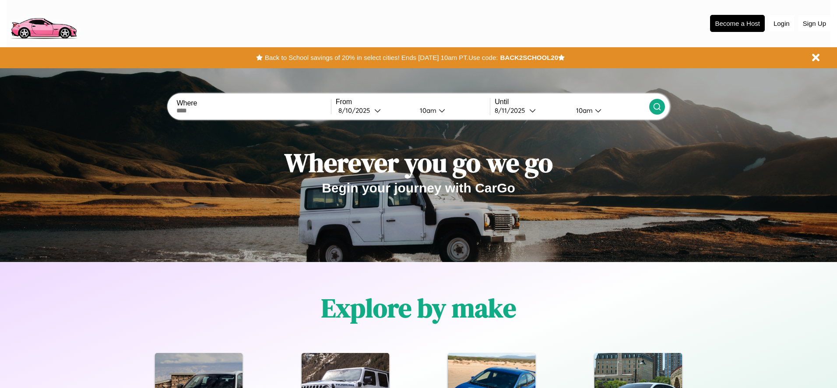 The width and height of the screenshot is (837, 388). I want to click on div: 8 / 10 / 2025, so click(356, 110).